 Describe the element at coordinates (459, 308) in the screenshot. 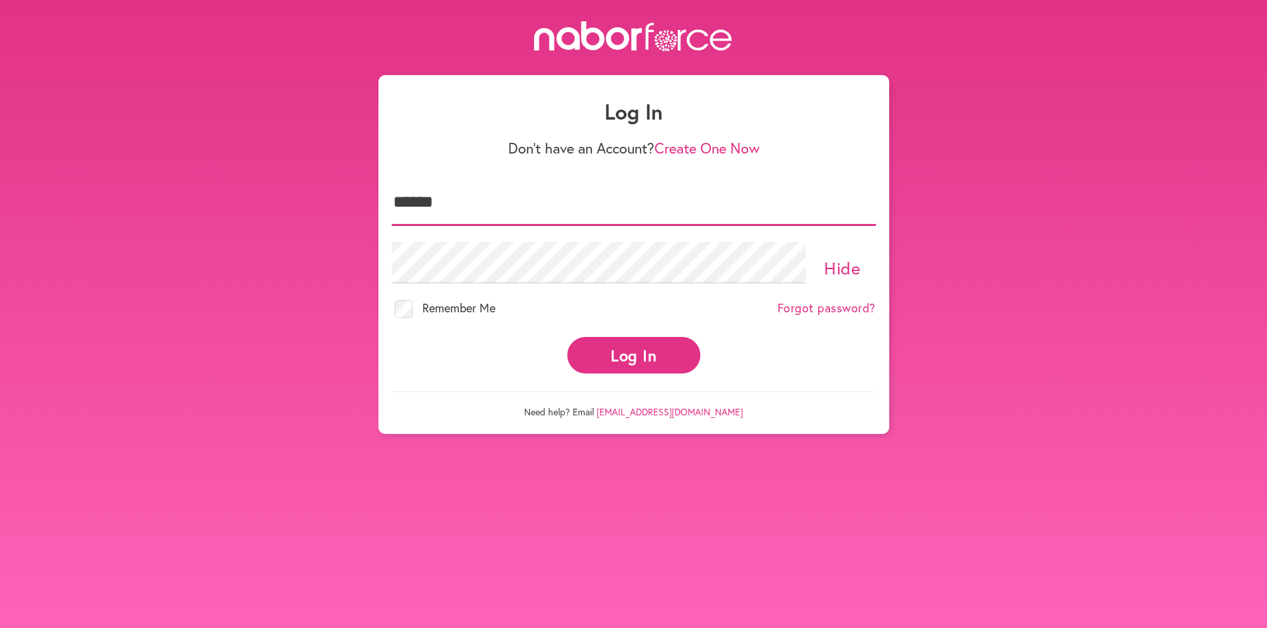

I see `span: Remember Me` at that location.